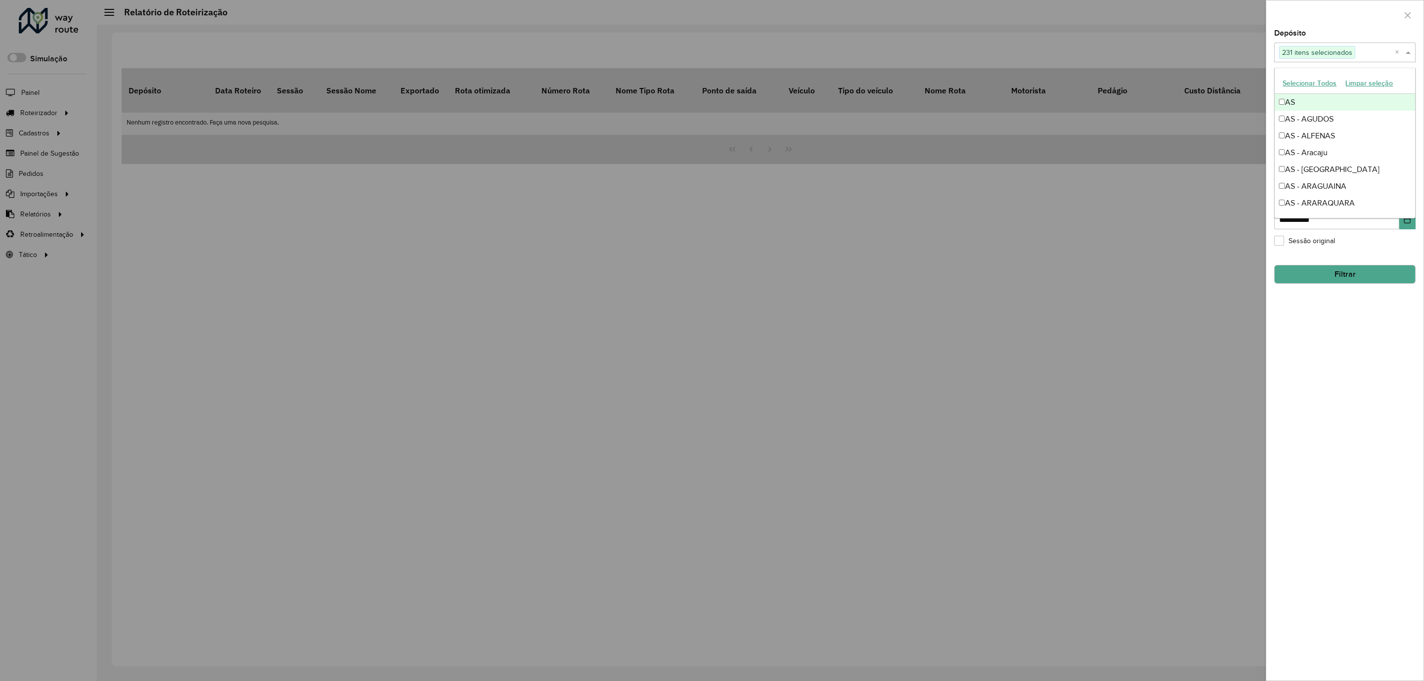 This screenshot has height=681, width=1424. Describe the element at coordinates (1345, 102) in the screenshot. I see `div: AS` at that location.